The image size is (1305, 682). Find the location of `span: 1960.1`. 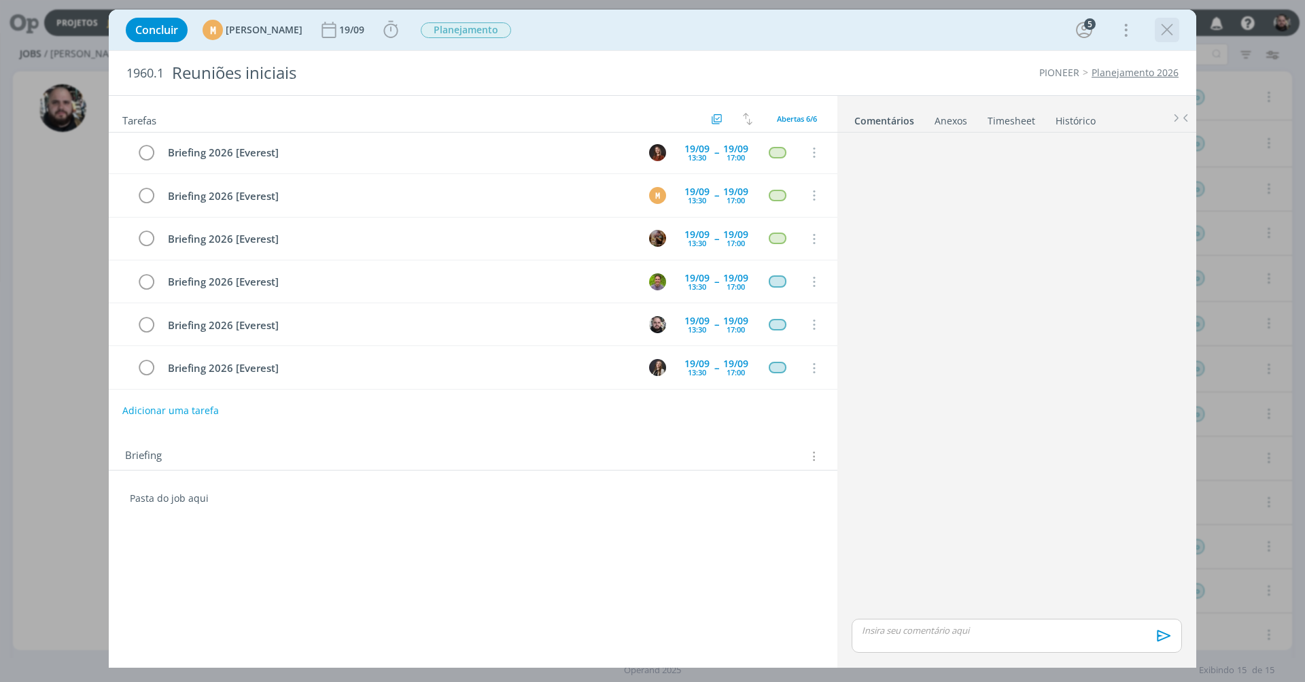

span: 1960.1 is located at coordinates (145, 73).